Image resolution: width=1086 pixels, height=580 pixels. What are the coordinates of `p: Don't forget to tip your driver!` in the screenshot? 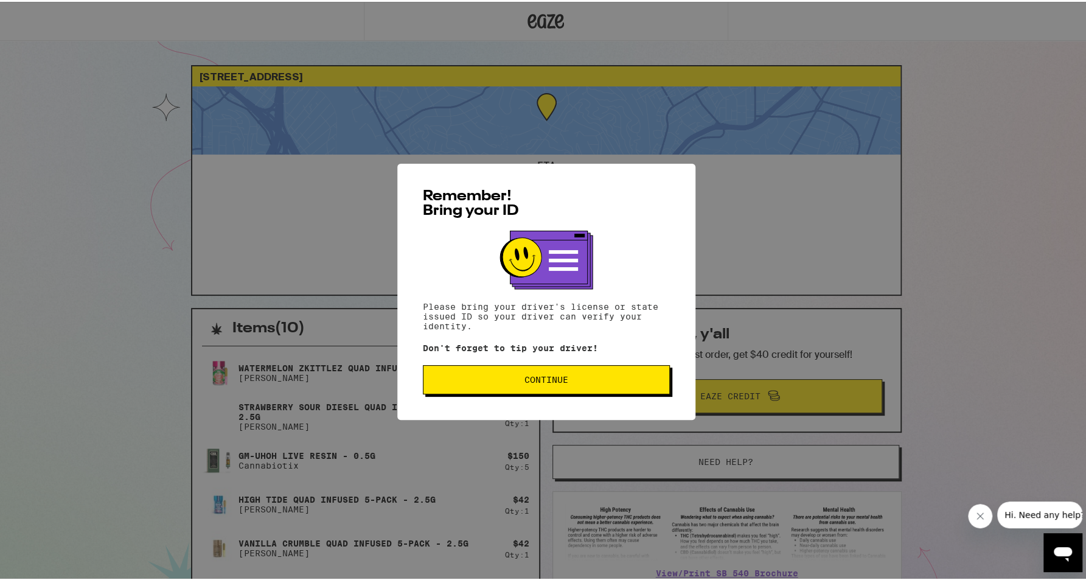 It's located at (546, 346).